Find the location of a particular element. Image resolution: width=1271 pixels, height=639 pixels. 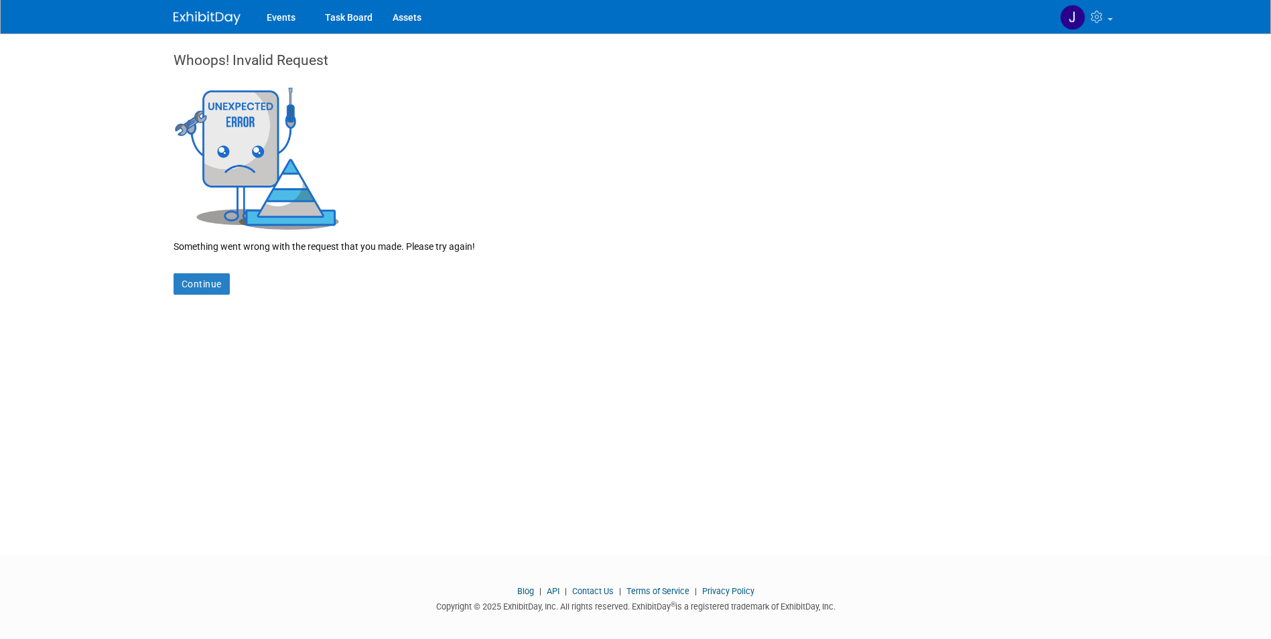

a: API is located at coordinates (553, 591).